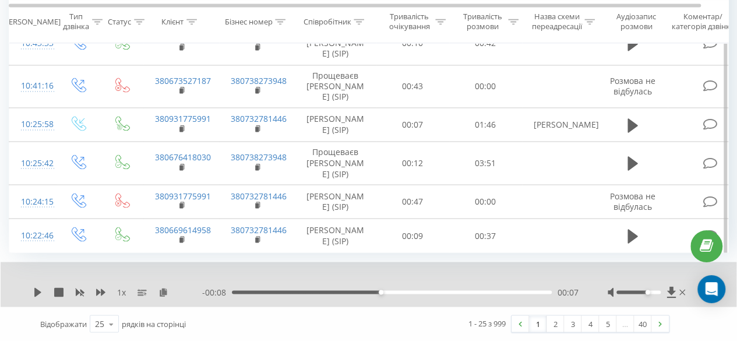 The width and height of the screenshot is (737, 341). I want to click on div: 10:25:42, so click(33, 163).